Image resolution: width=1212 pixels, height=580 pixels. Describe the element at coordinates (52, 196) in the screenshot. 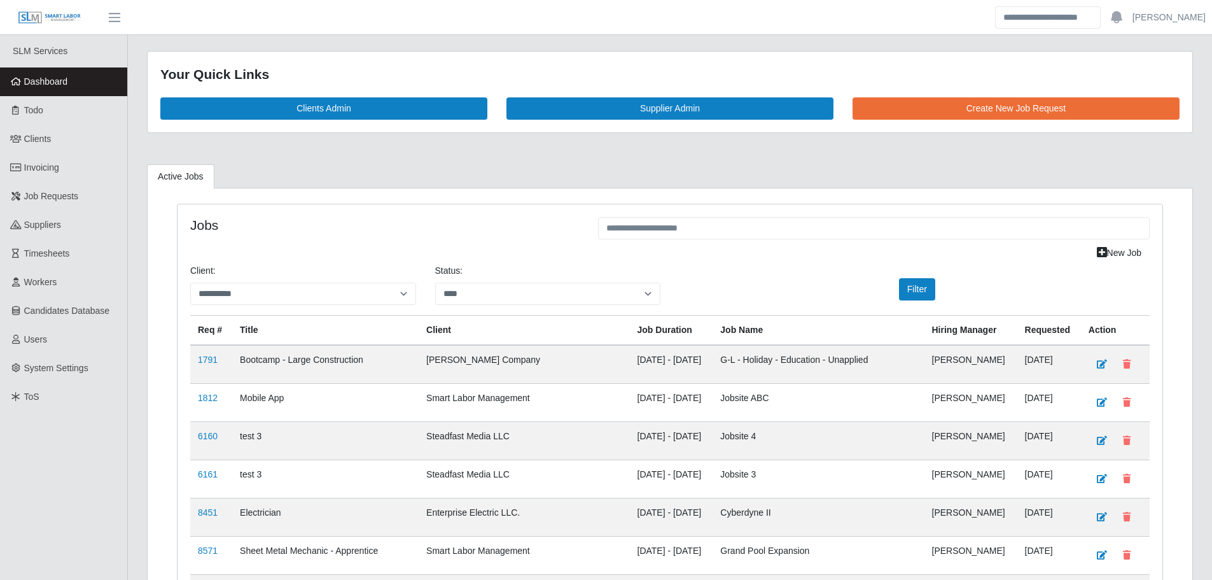

I see `span: Job Requests` at that location.